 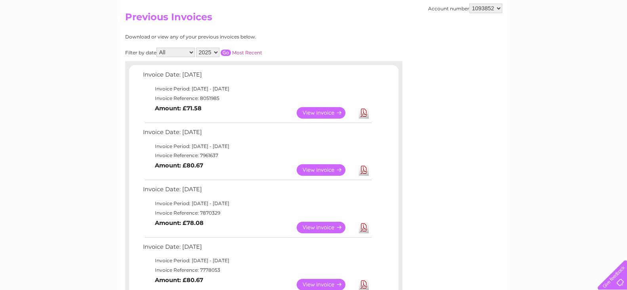 What do you see at coordinates (505, 9) in the screenshot?
I see `span: 0333 014 3131` at bounding box center [505, 9].